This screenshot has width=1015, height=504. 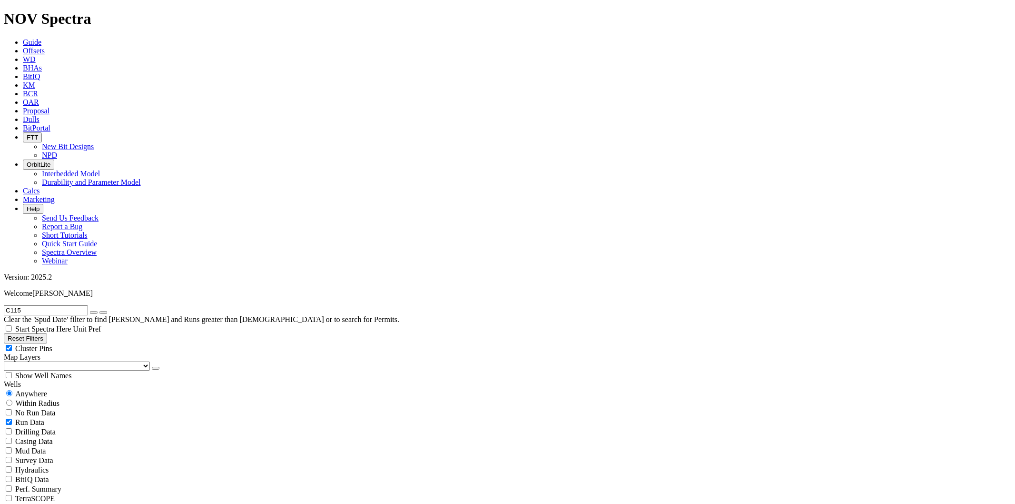 What do you see at coordinates (36, 110) in the screenshot?
I see `span: Proposal` at bounding box center [36, 110].